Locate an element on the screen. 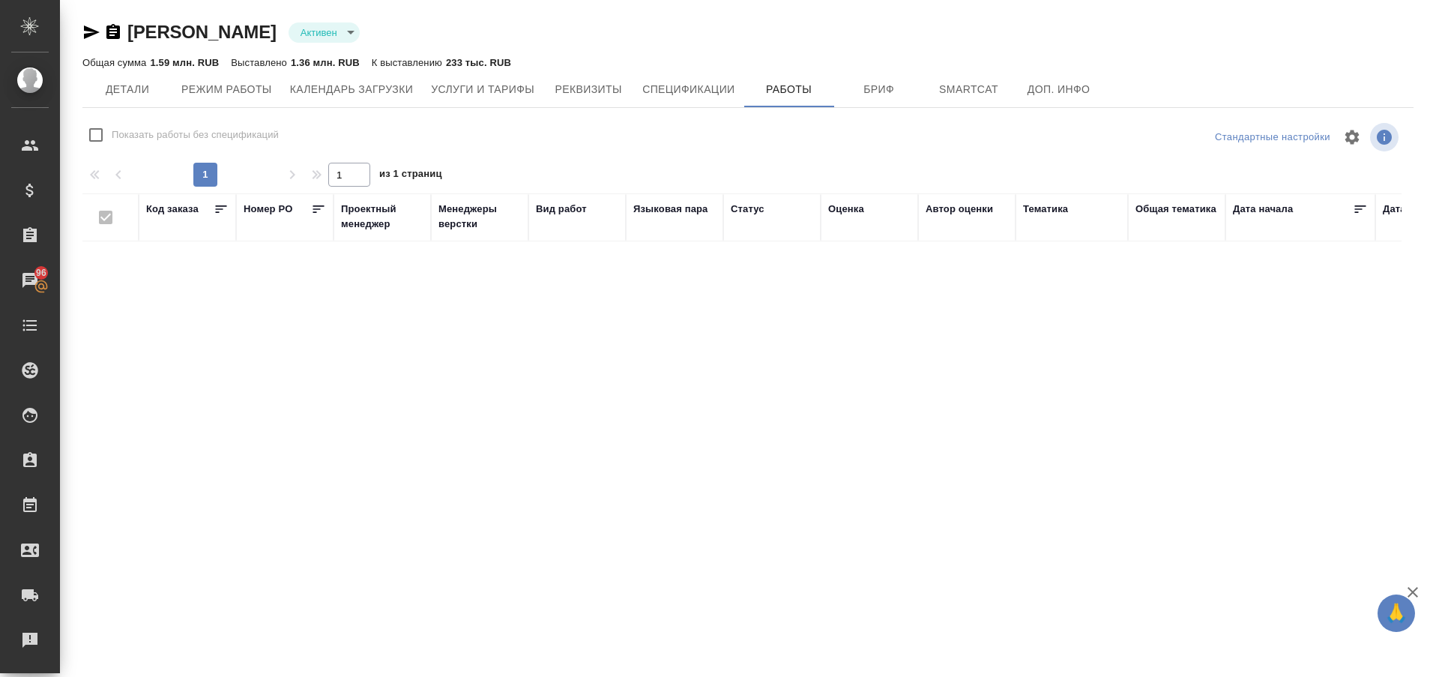  div: Проектный менеджер is located at coordinates (382, 217).